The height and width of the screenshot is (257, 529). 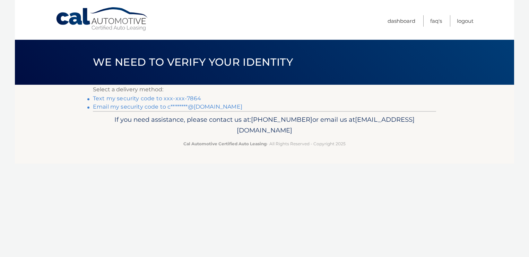 I want to click on strong: Cal Automotive Certified Auto Leasing, so click(x=225, y=144).